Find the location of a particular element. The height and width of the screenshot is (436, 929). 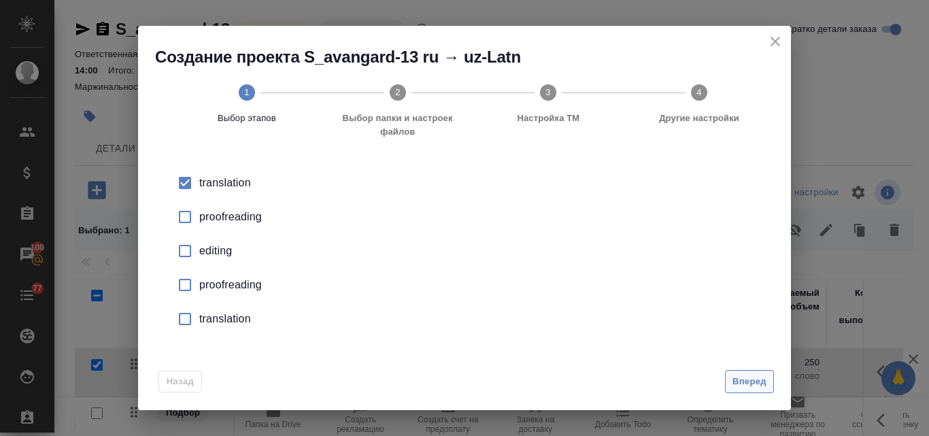

text: 2 is located at coordinates (397, 92).